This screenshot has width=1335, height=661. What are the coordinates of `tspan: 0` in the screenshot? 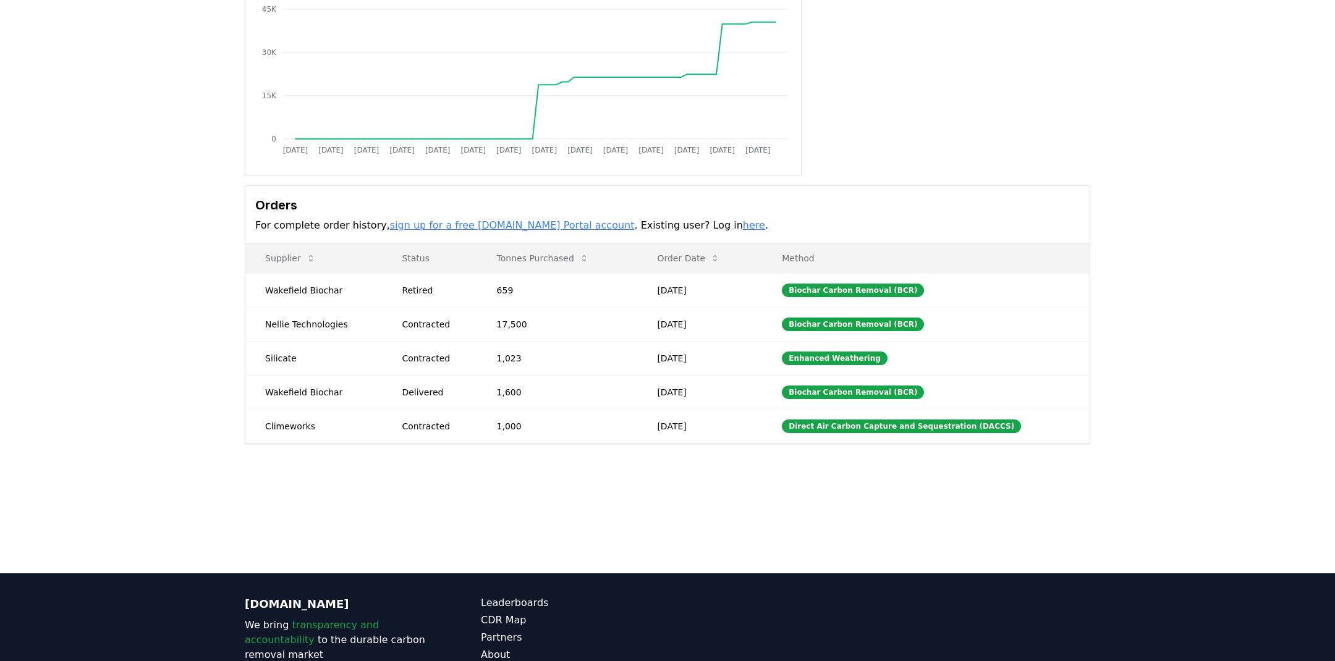 It's located at (274, 139).